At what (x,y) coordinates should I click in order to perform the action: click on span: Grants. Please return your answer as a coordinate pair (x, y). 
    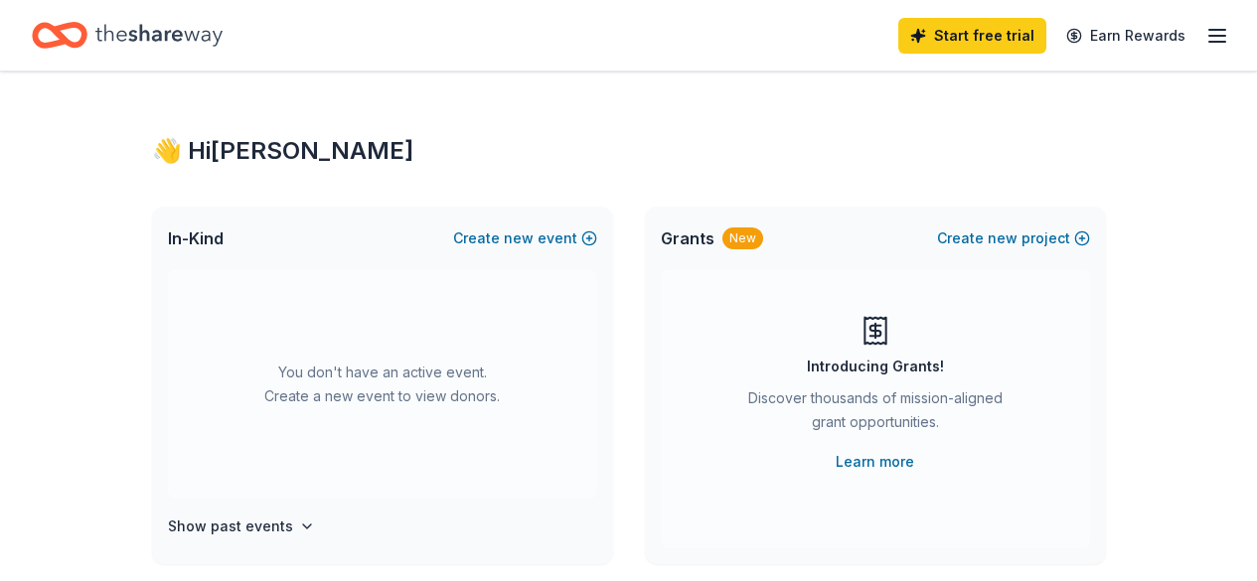
    Looking at the image, I should click on (688, 238).